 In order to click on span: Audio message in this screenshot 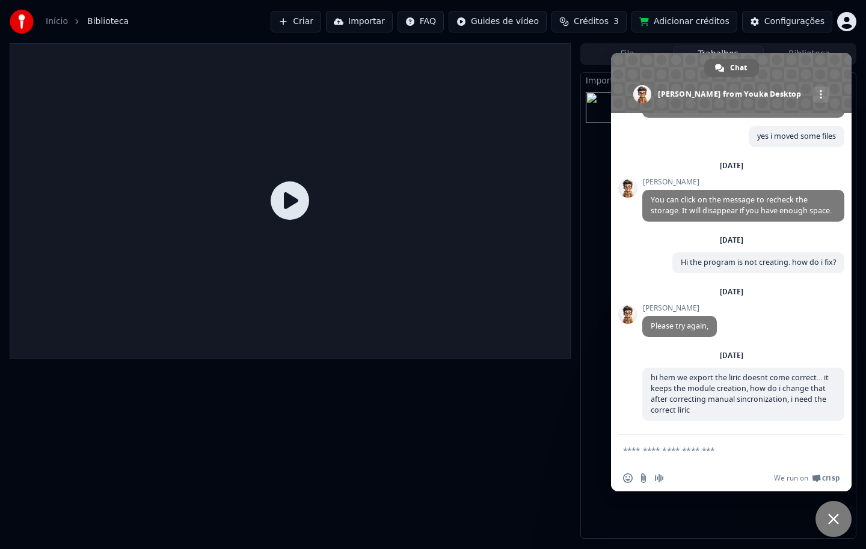, I will do `click(659, 478)`.